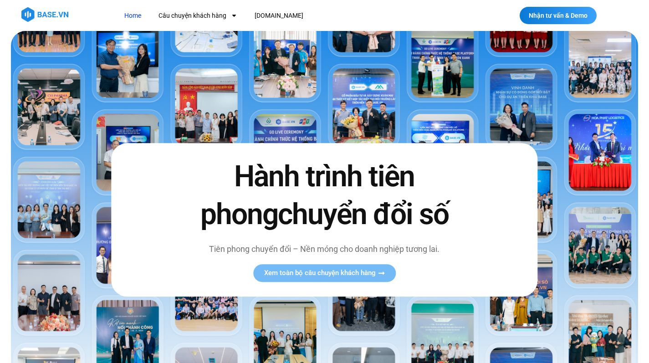  I want to click on h2: Hành trình tiên phong, so click(324, 196).